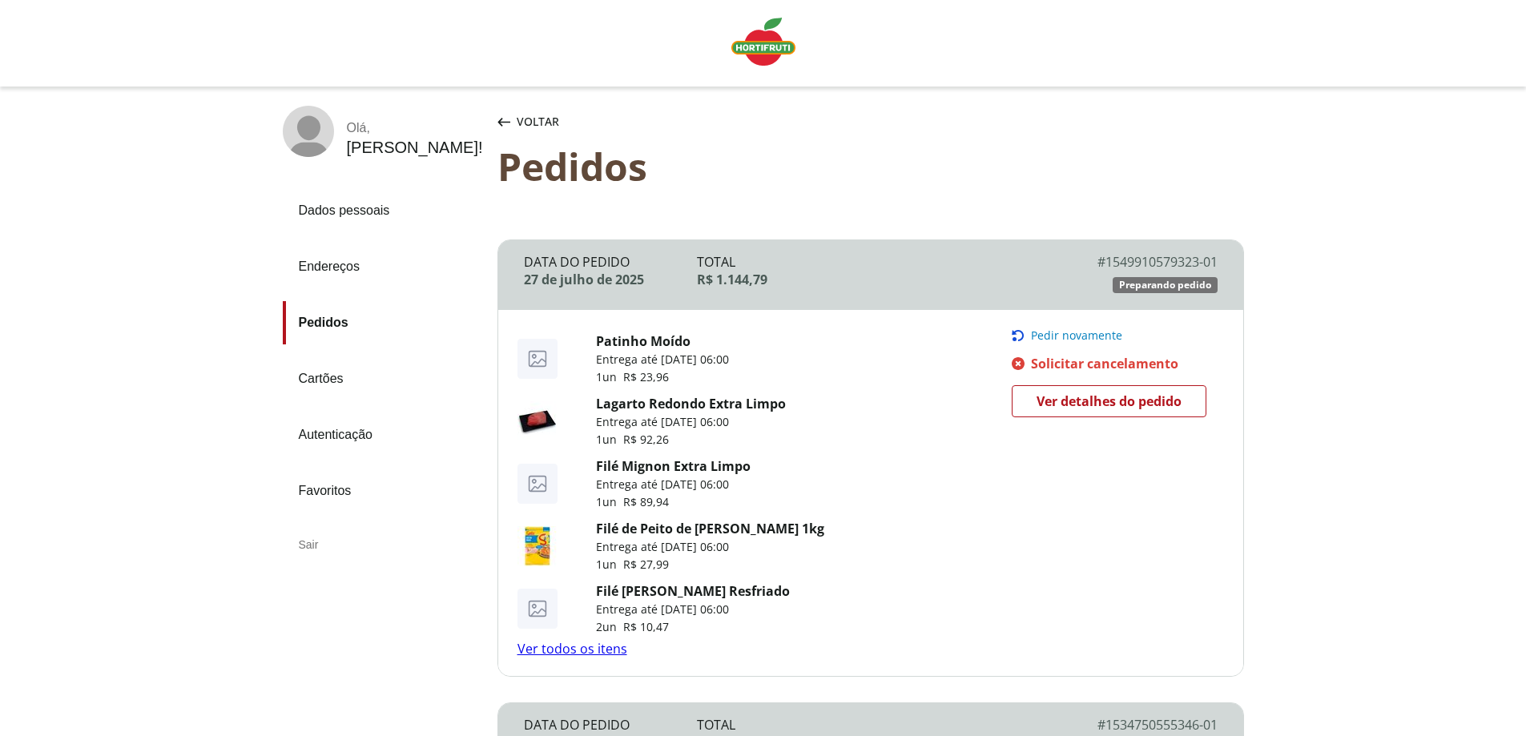 The height and width of the screenshot is (736, 1526). I want to click on img: Filé de peito de frango Sadia 1kg, so click(538, 546).